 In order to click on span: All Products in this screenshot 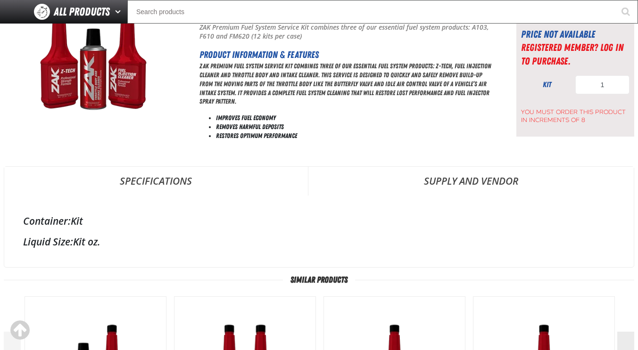, I will do `click(82, 12)`.